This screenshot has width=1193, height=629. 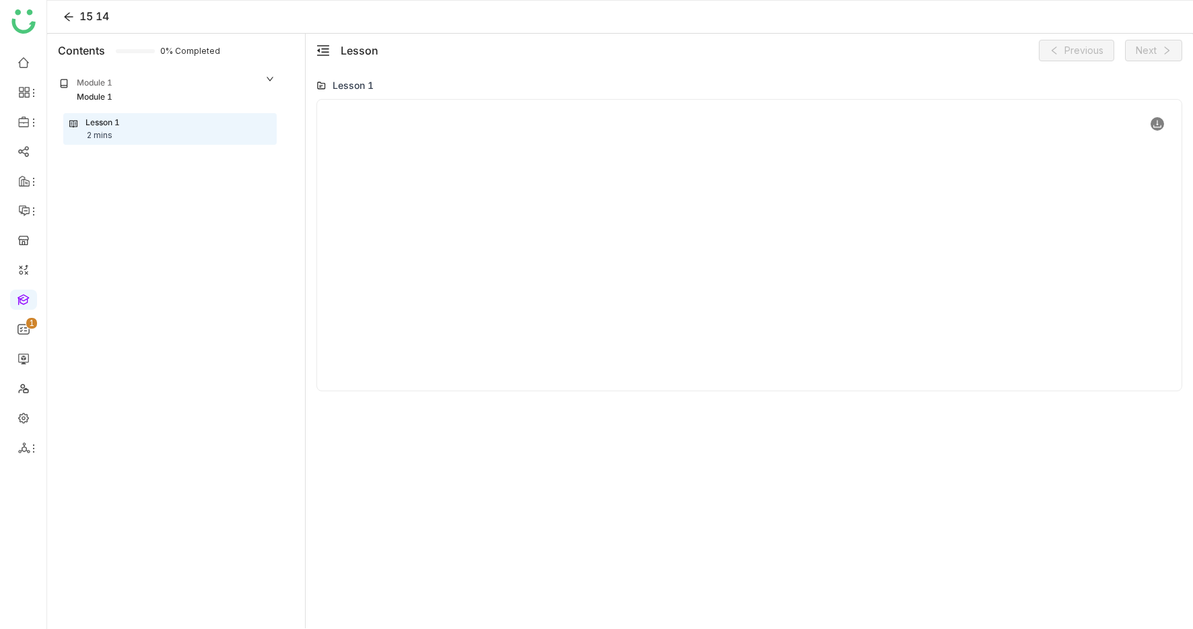 I want to click on nz-badge-sup: 1, so click(x=32, y=323).